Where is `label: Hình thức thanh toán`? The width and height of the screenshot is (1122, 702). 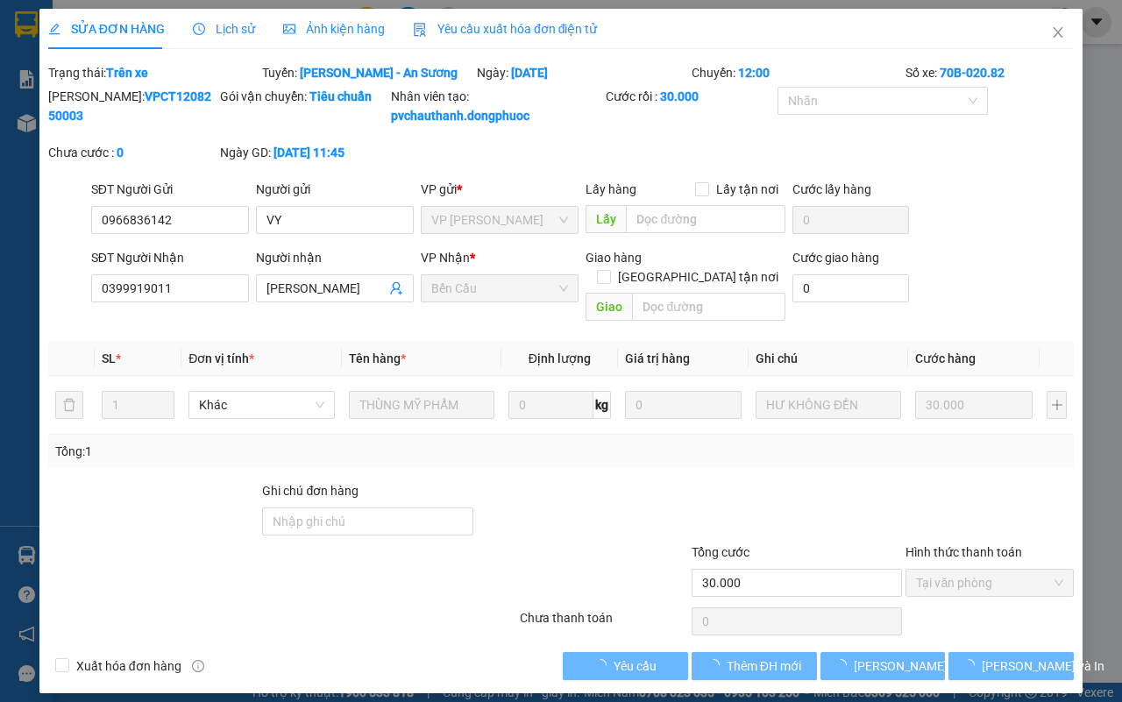 label: Hình thức thanh toán is located at coordinates (963, 552).